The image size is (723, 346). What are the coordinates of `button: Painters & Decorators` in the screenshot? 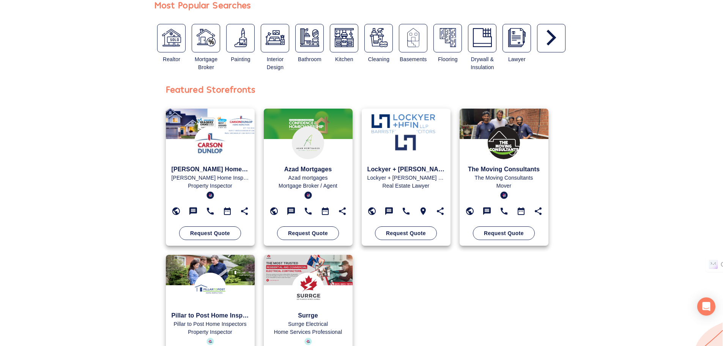 It's located at (240, 38).